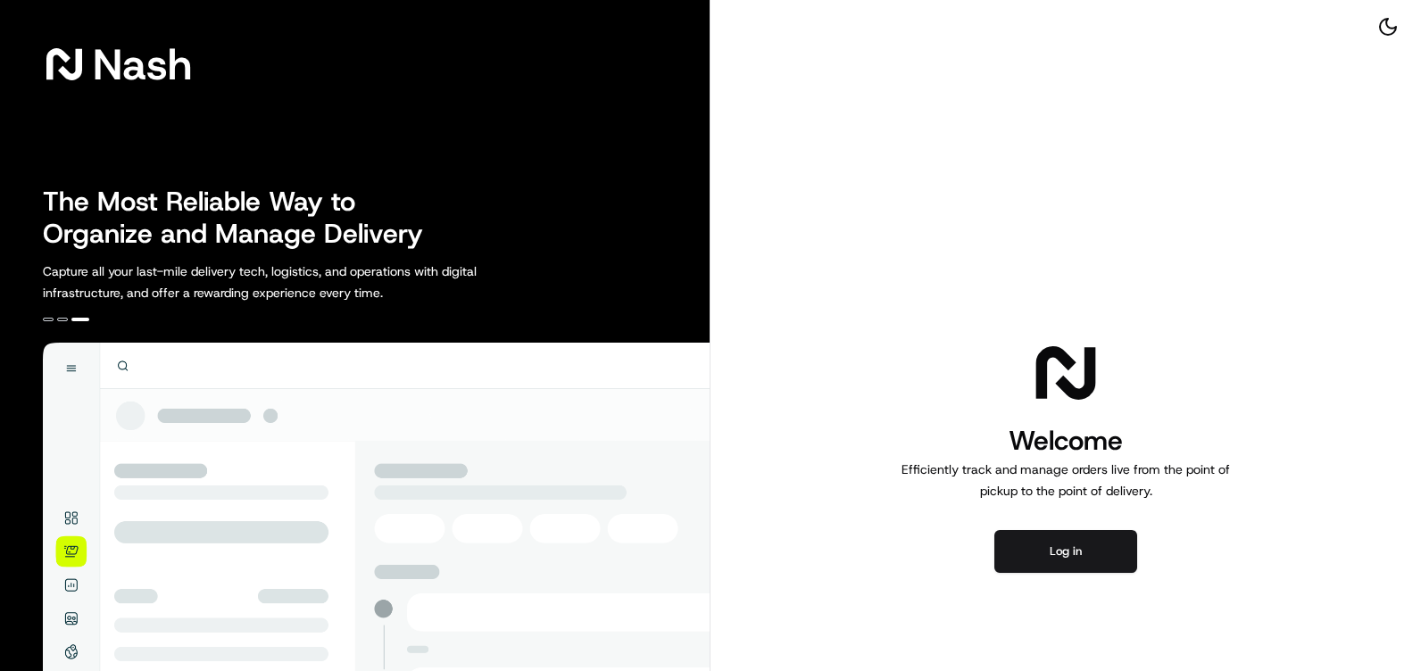  I want to click on span: Nash, so click(142, 64).